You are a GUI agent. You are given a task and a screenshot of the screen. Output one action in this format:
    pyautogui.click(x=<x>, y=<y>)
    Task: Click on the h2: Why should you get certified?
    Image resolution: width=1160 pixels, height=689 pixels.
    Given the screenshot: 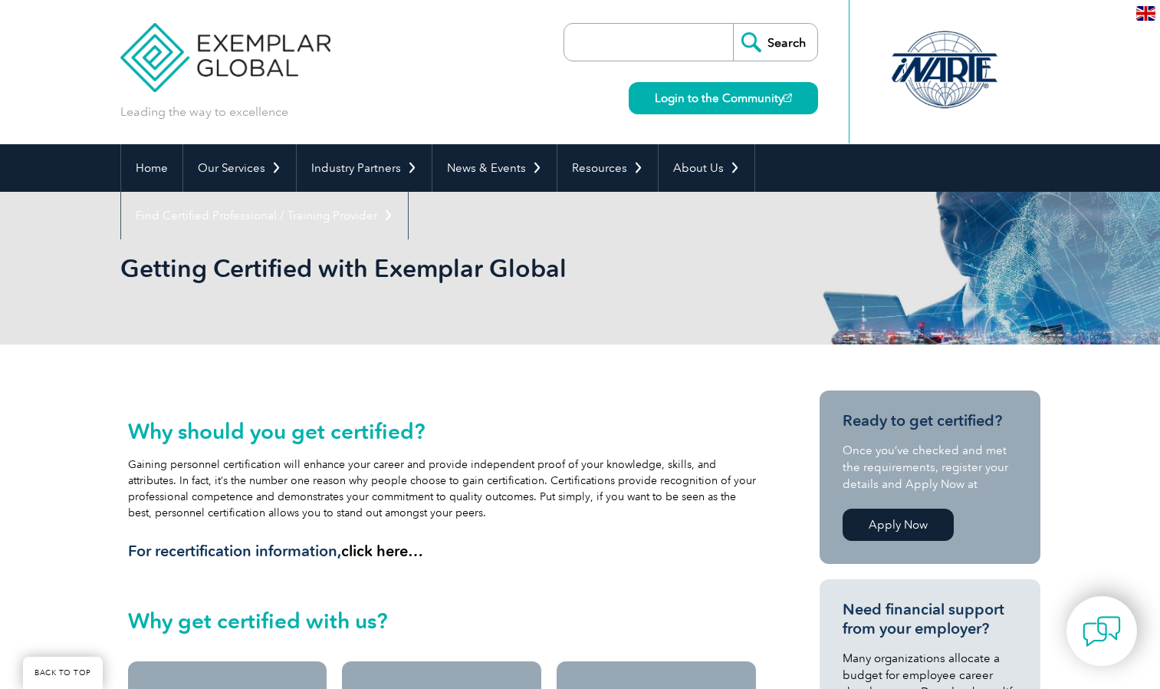 What is the action you would take?
    pyautogui.click(x=442, y=431)
    